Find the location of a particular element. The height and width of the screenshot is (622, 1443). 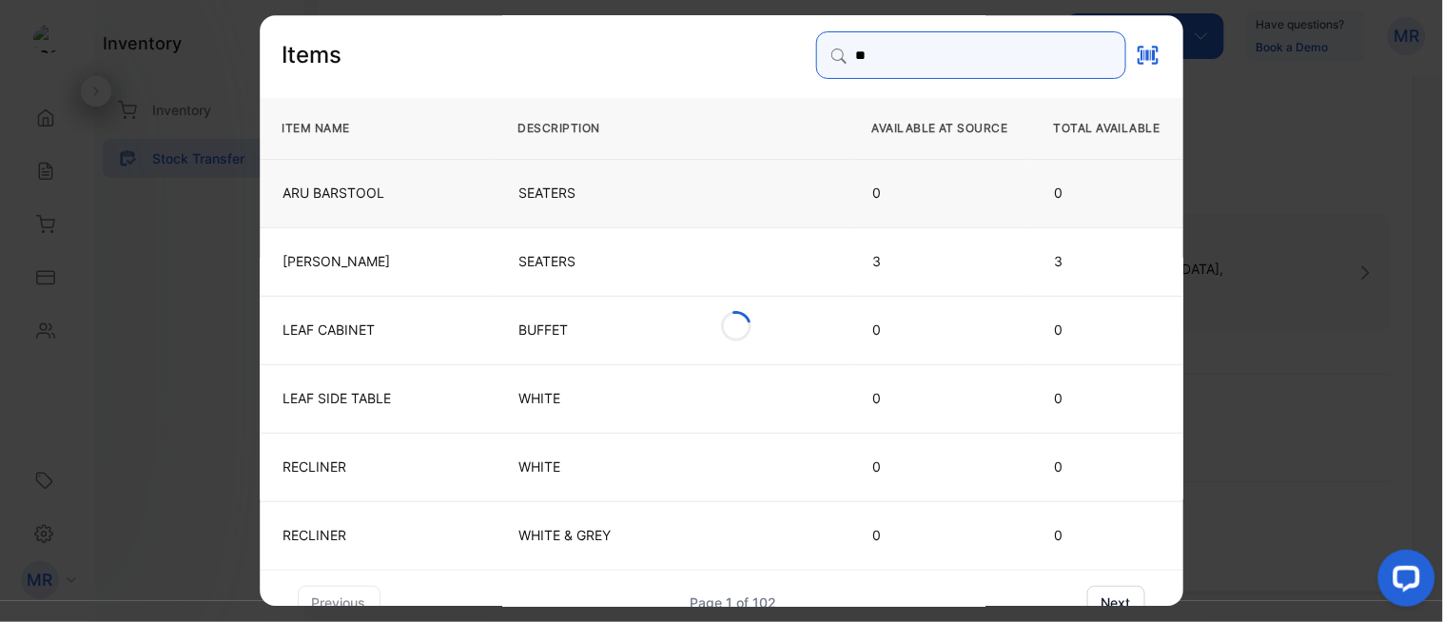

p: TOTAL AVAILABLE is located at coordinates (1107, 128).